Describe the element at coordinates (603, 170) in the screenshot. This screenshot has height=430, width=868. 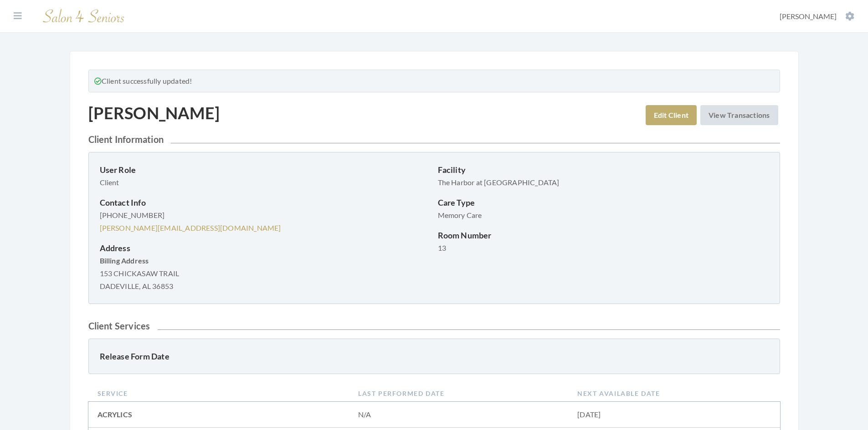
I see `p: Facility` at that location.